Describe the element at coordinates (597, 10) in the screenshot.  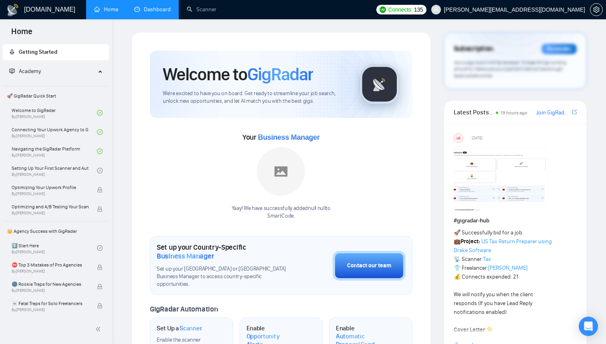
I see `span: setting` at that location.